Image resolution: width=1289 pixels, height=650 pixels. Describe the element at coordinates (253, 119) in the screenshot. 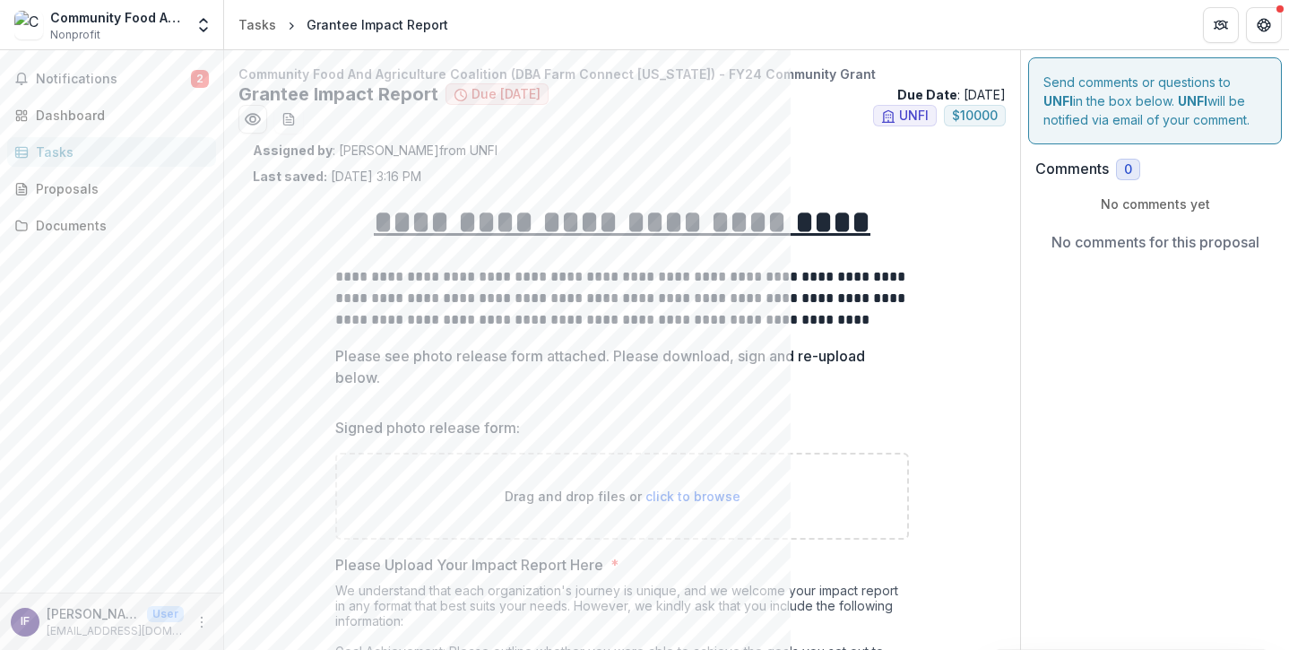

I see `button: Preview b89c2530-b913-41b5-91d6-31db86c5e383.pdf` at that location.